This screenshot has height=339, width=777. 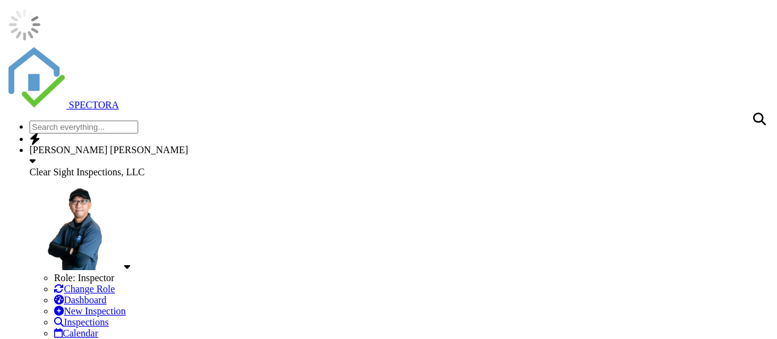 I want to click on a: Dashboard, so click(x=80, y=299).